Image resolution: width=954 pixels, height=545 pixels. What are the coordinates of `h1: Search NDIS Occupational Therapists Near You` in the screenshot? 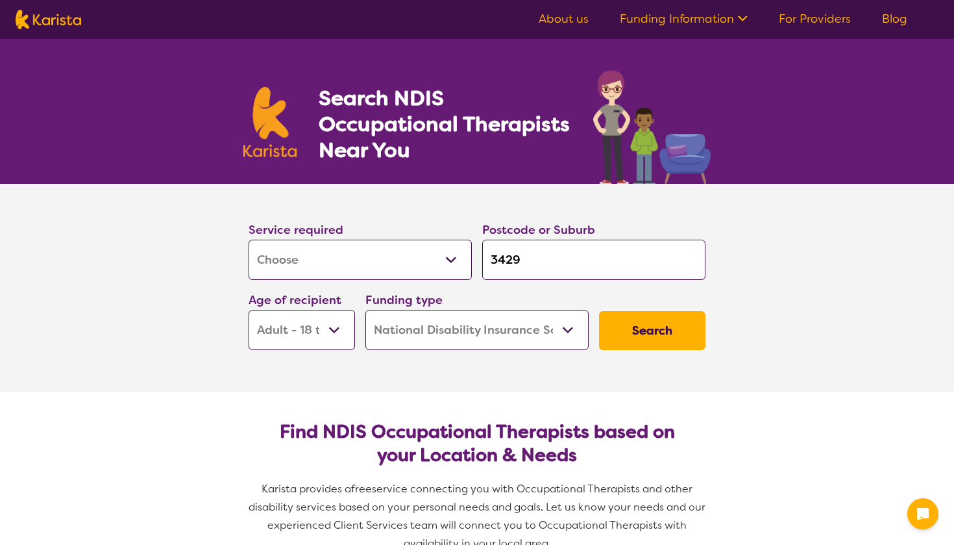 It's located at (445, 124).